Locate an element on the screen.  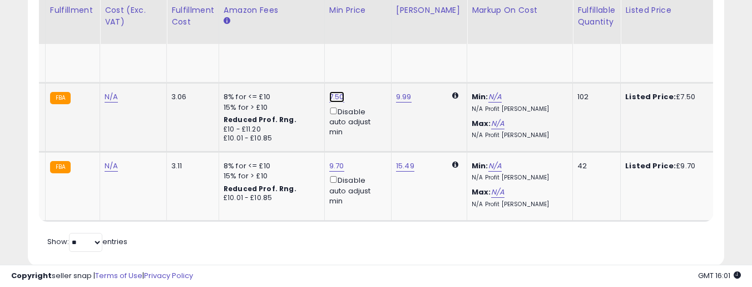
div: £7.50 is located at coordinates (672, 97).